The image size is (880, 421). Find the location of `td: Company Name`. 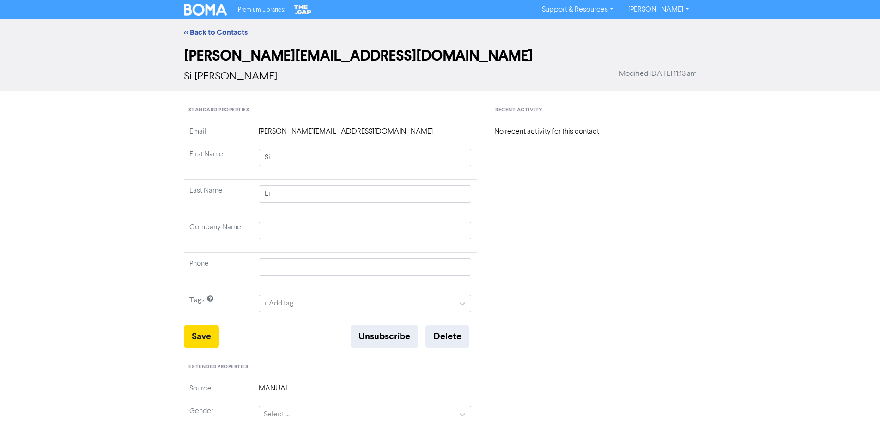

td: Company Name is located at coordinates (219, 234).